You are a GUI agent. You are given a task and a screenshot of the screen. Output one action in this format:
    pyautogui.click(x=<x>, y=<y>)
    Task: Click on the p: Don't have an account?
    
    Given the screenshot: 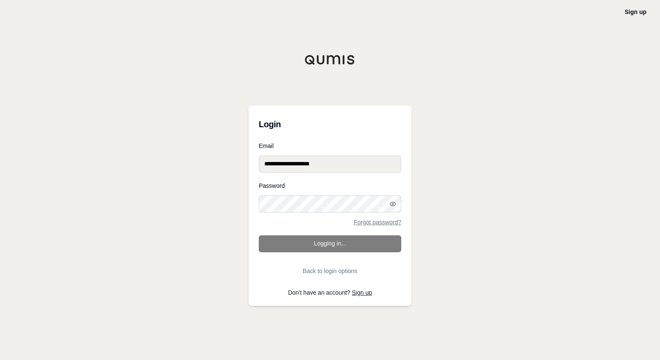 What is the action you would take?
    pyautogui.click(x=330, y=293)
    